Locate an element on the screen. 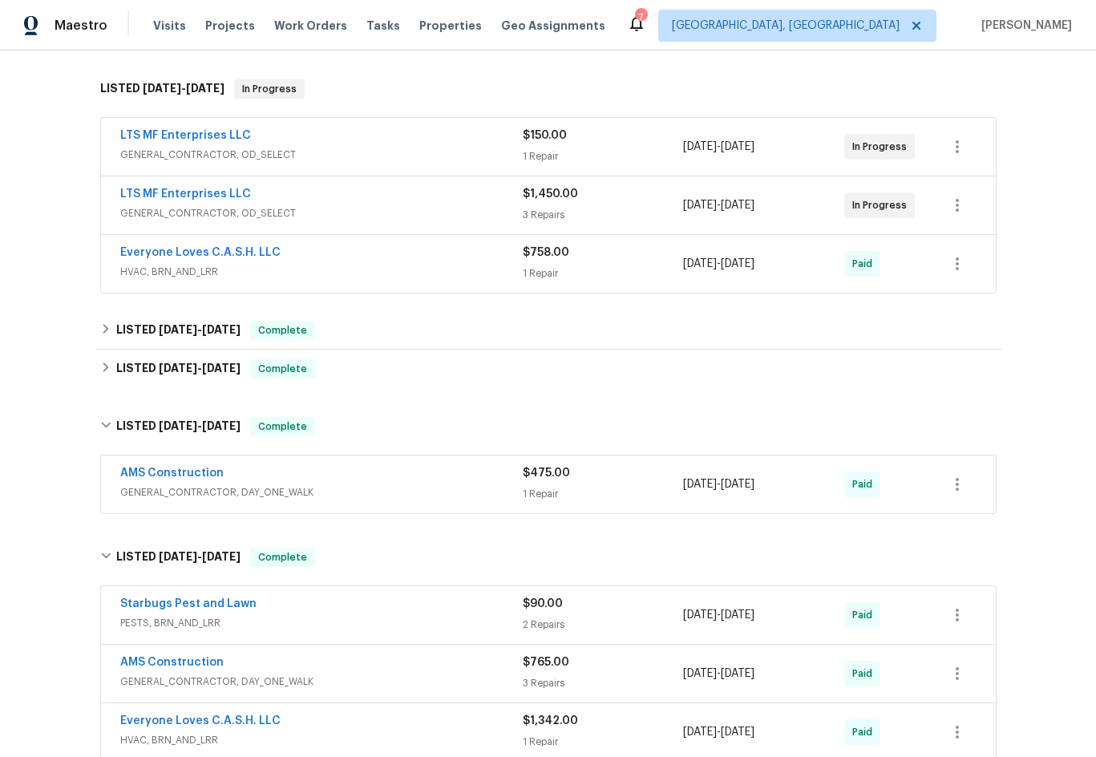  span: $758.00 is located at coordinates (546, 252).